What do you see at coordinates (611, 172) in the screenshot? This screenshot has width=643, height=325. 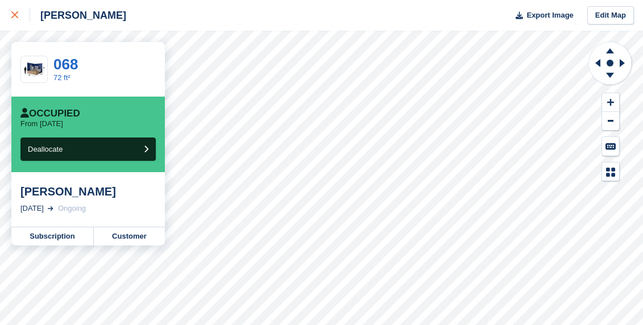 I see `button: Map Legend` at bounding box center [611, 172].